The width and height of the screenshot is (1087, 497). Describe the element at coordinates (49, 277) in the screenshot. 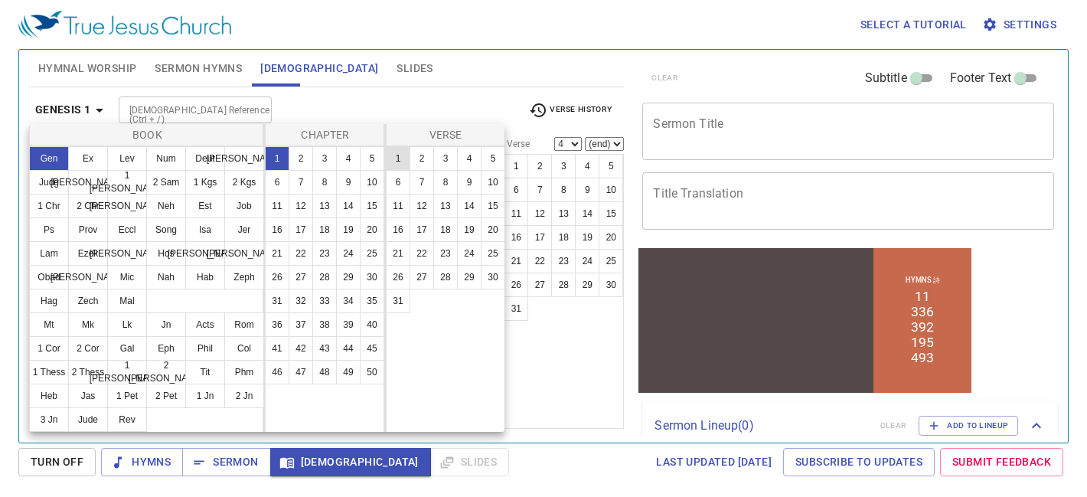

I see `button: Obad` at that location.